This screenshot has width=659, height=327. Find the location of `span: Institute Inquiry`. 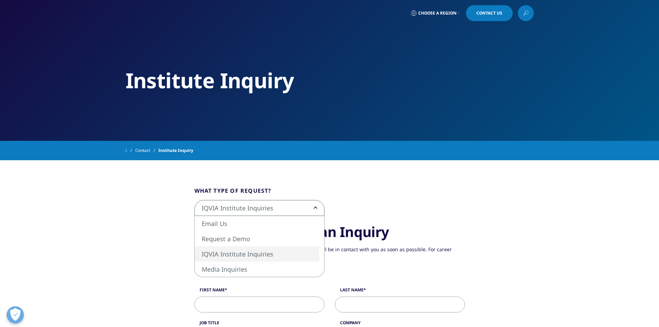

span: Institute Inquiry is located at coordinates (176, 151).